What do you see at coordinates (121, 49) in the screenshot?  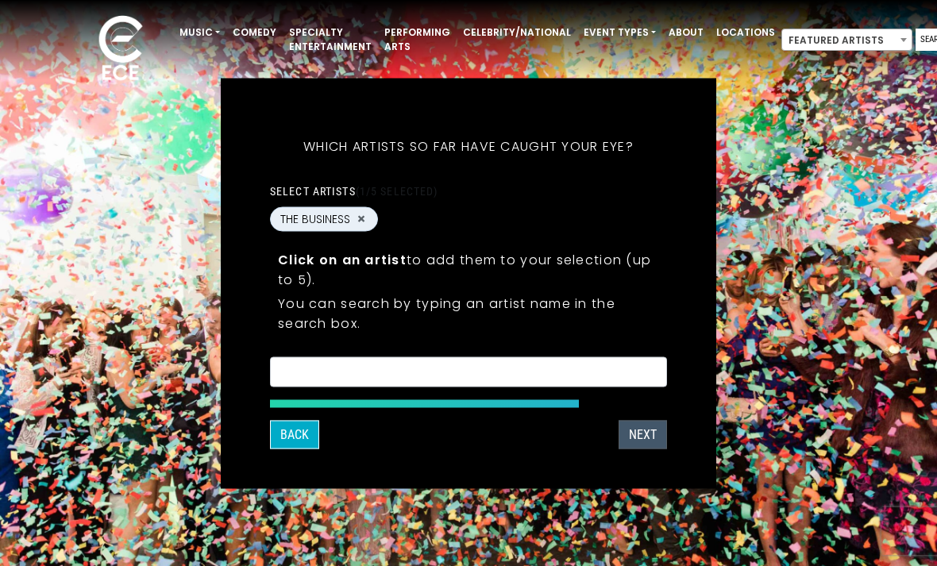 I see `img: ece_new_logo_whitev2-1.png` at bounding box center [121, 49].